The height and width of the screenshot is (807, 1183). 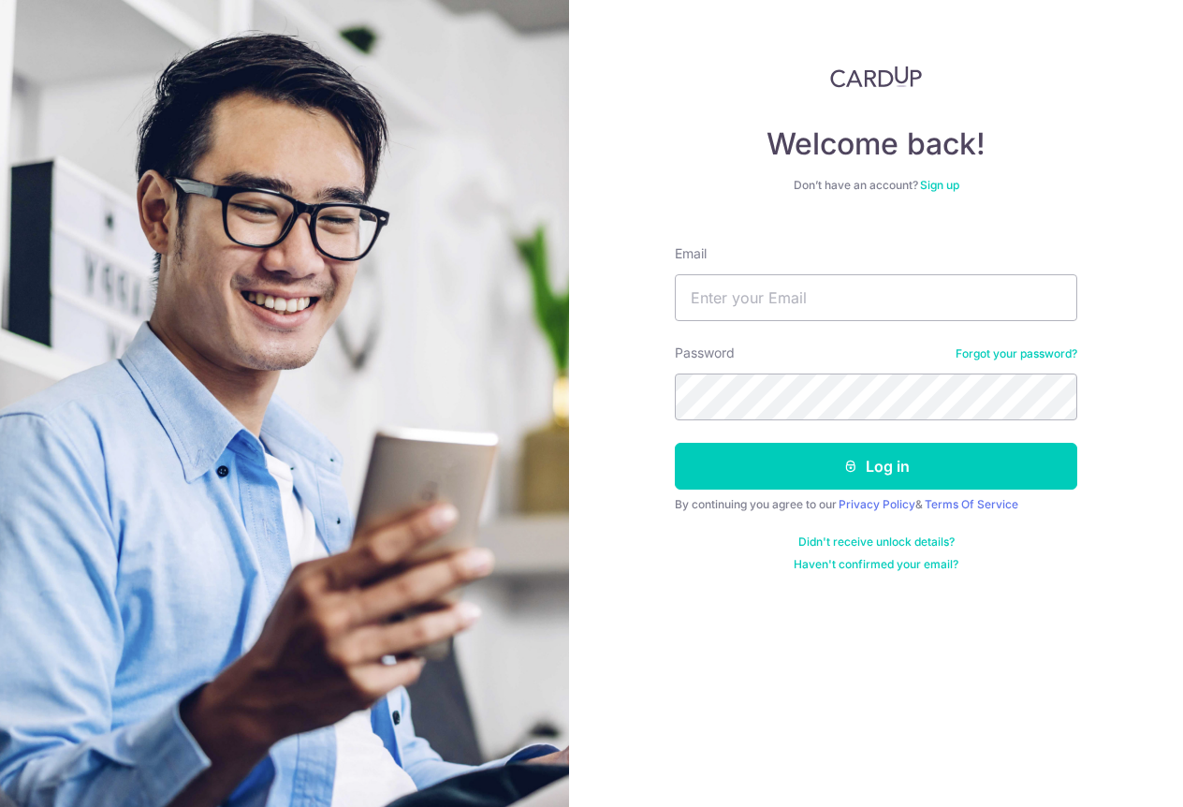 What do you see at coordinates (1016, 354) in the screenshot?
I see `a: Forgot your password?` at bounding box center [1016, 354].